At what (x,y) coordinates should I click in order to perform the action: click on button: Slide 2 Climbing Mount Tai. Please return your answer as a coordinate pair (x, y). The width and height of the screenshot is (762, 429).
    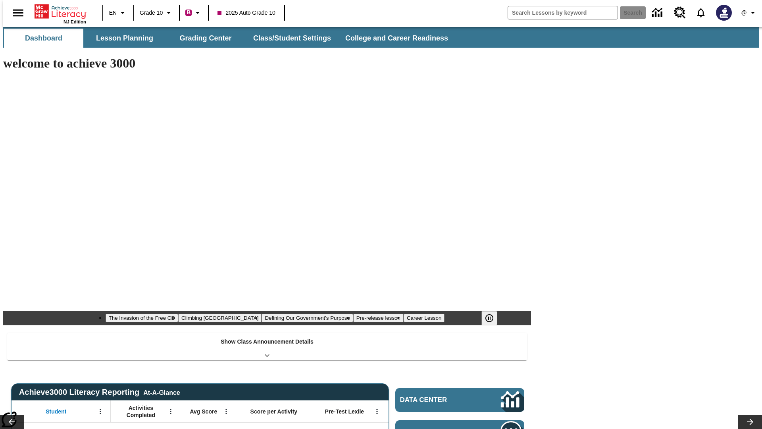
    Looking at the image, I should click on (220, 317).